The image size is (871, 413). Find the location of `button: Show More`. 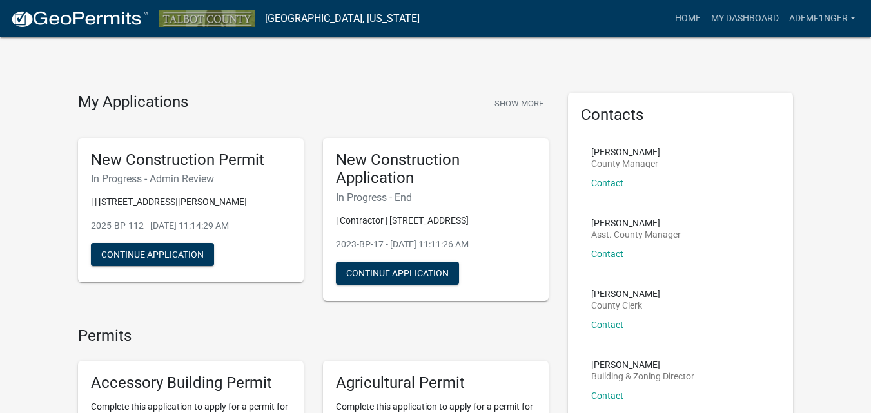

button: Show More is located at coordinates (519, 103).